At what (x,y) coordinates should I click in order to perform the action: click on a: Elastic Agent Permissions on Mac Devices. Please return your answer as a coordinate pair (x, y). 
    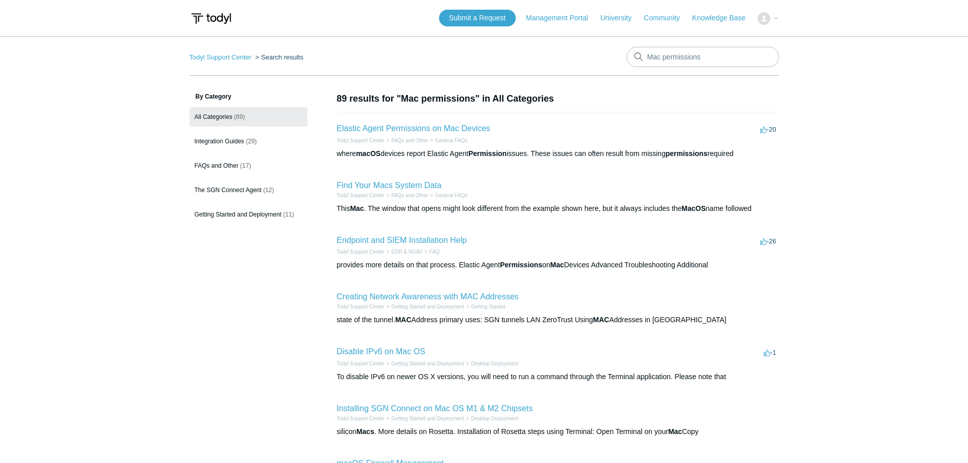
    Looking at the image, I should click on (414, 128).